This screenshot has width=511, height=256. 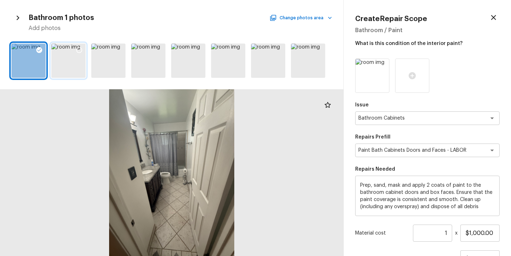 I want to click on h5: Add photos, so click(x=180, y=28).